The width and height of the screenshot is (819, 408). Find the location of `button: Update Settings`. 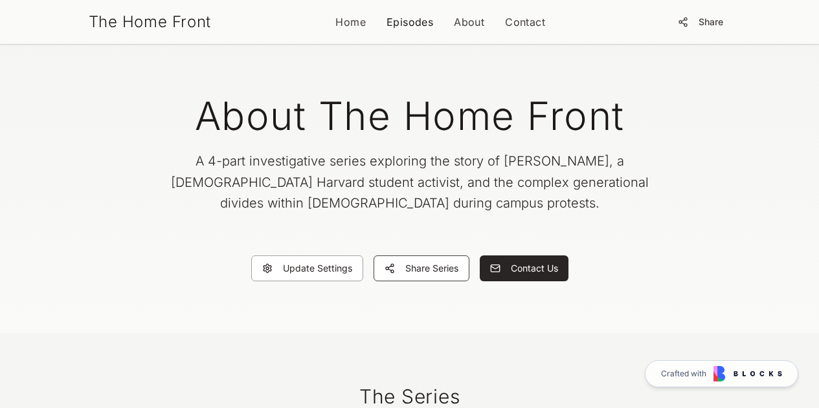

button: Update Settings is located at coordinates (307, 269).